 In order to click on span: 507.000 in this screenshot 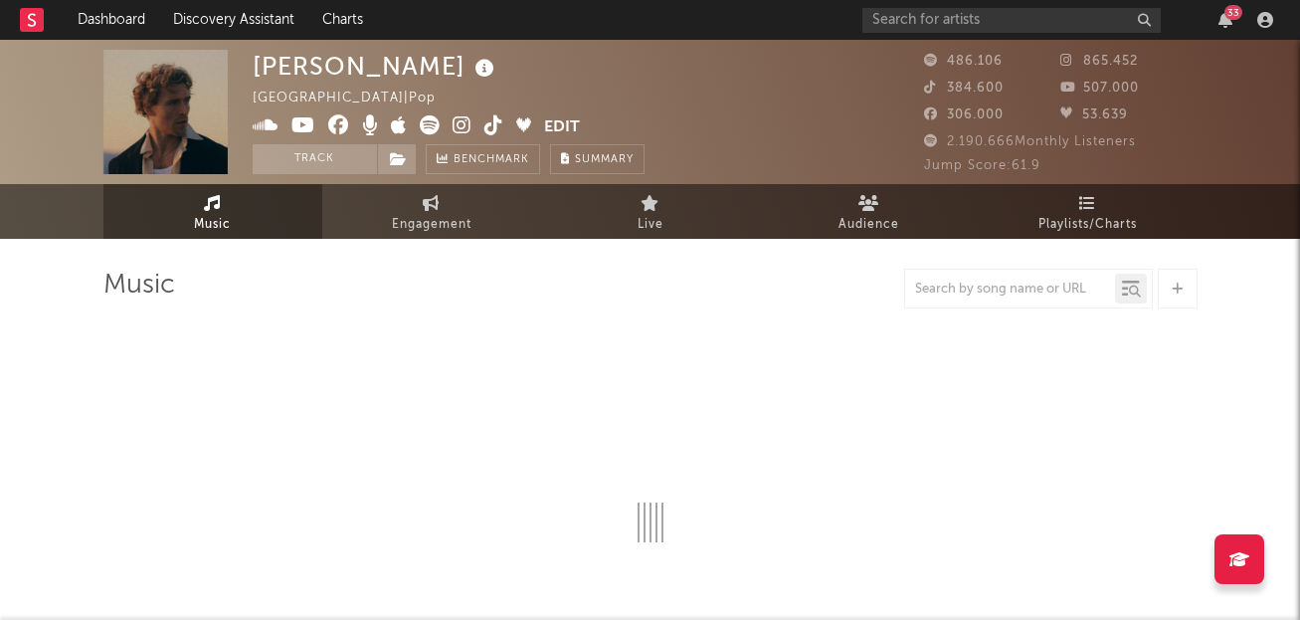, I will do `click(1099, 88)`.